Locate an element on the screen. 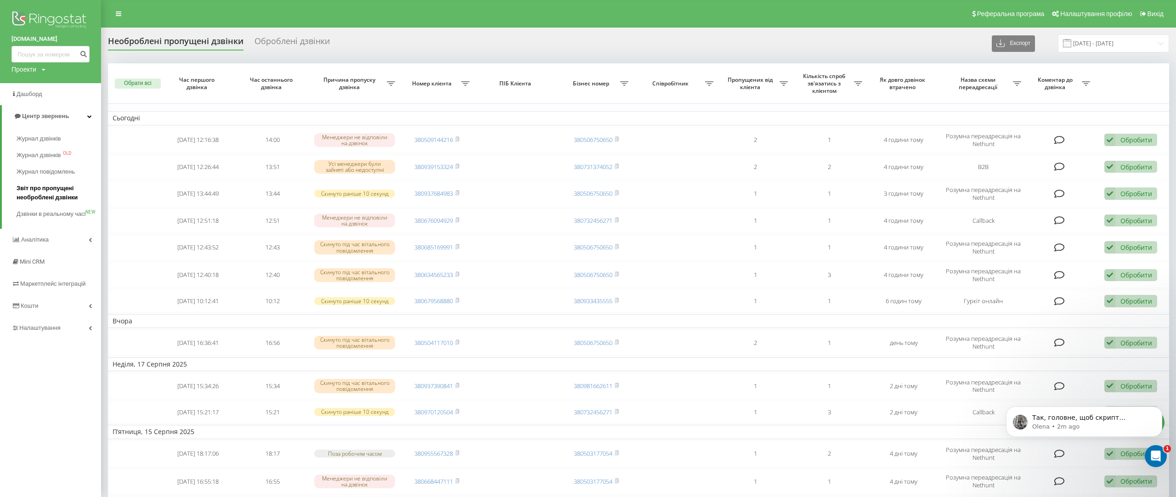 This screenshot has height=497, width=1176. div: message notification from Olena, 2m ago. Так, головне, щоб скрипт залишався на сайті , або у вихі... is located at coordinates (92, 34).